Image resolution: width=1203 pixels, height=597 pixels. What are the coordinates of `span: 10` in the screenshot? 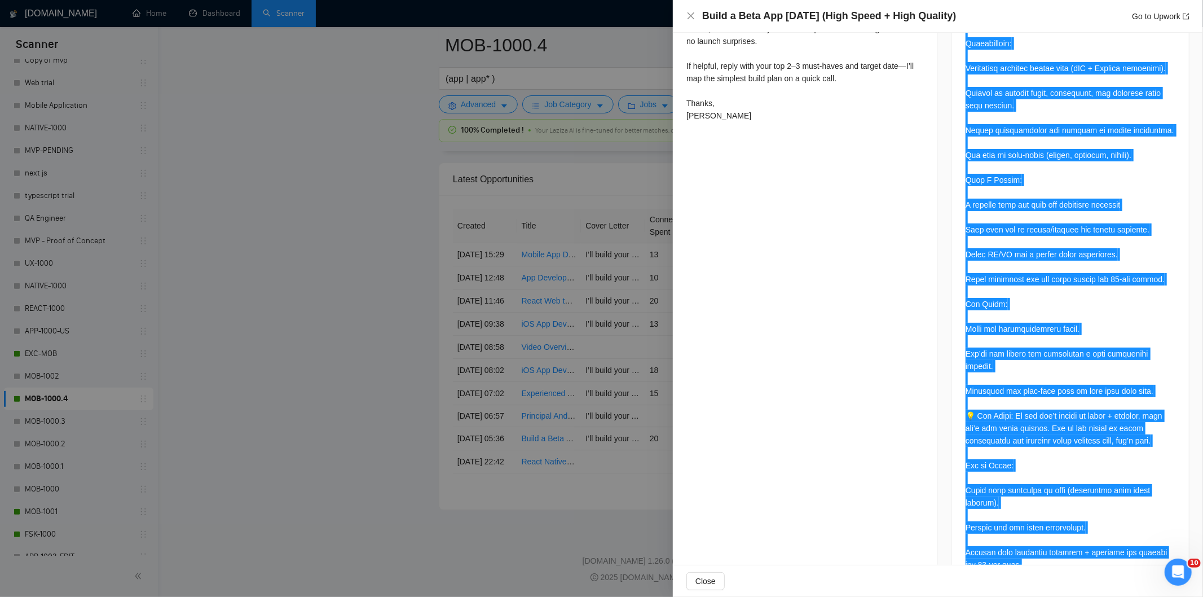 It's located at (1194, 563).